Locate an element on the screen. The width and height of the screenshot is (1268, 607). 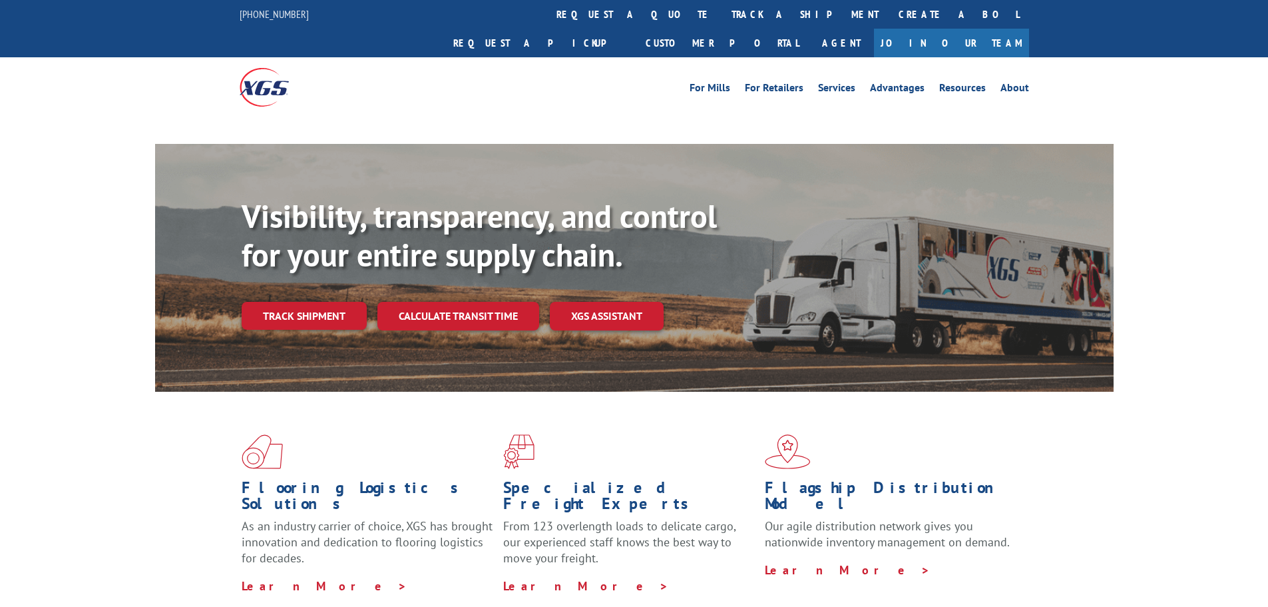
a: Request a pickup is located at coordinates (539, 43).